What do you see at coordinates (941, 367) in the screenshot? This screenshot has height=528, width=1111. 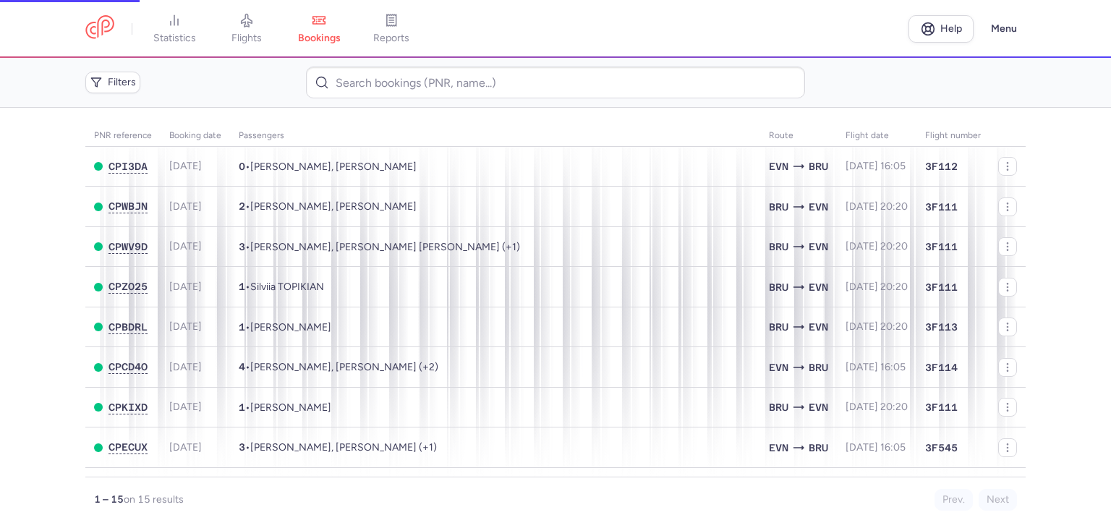 I see `span: 3F114` at bounding box center [941, 367].